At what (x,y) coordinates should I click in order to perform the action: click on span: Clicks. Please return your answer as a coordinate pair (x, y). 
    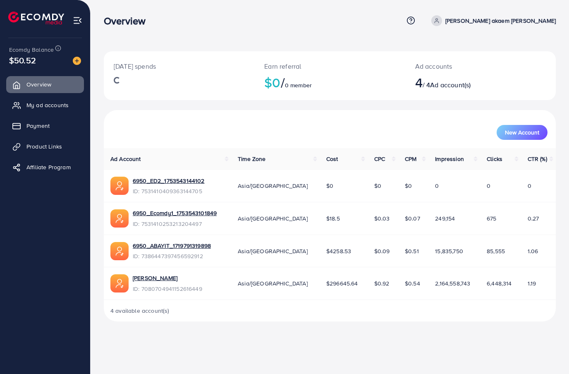
    Looking at the image, I should click on (495, 159).